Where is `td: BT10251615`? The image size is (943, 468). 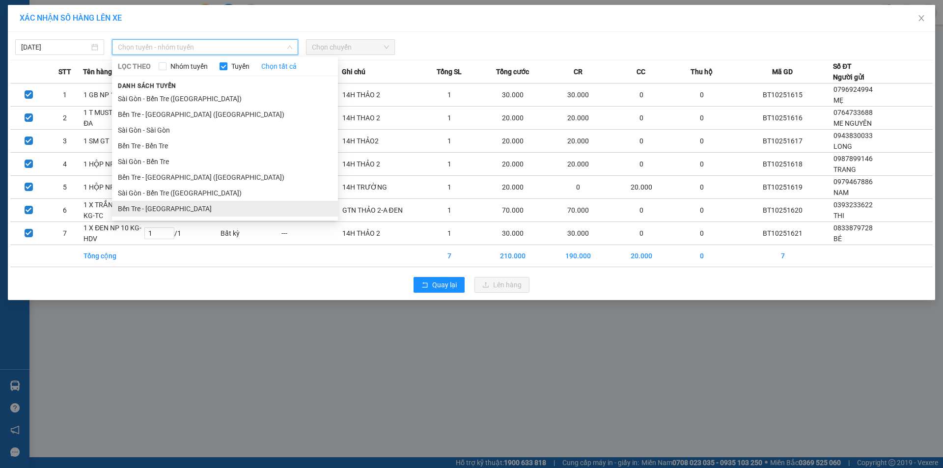 td: BT10251615 is located at coordinates (783, 95).